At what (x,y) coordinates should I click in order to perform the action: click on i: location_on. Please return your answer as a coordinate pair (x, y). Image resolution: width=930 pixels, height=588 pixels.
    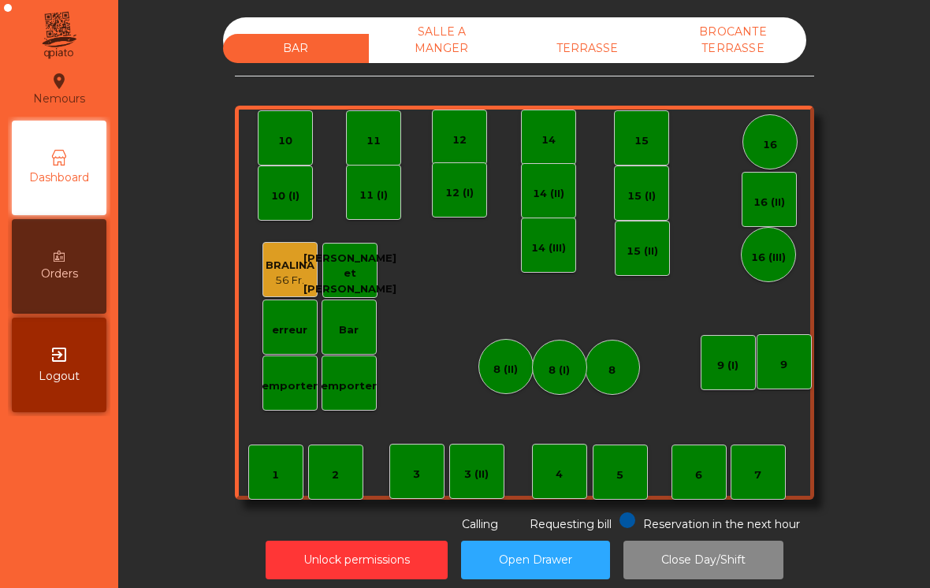
    Looking at the image, I should click on (59, 81).